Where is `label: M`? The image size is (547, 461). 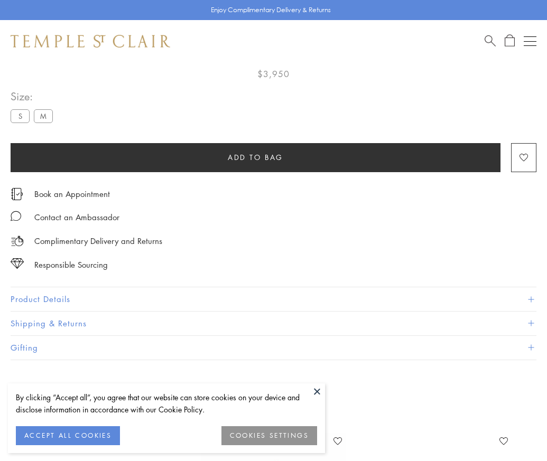
label: M is located at coordinates (43, 116).